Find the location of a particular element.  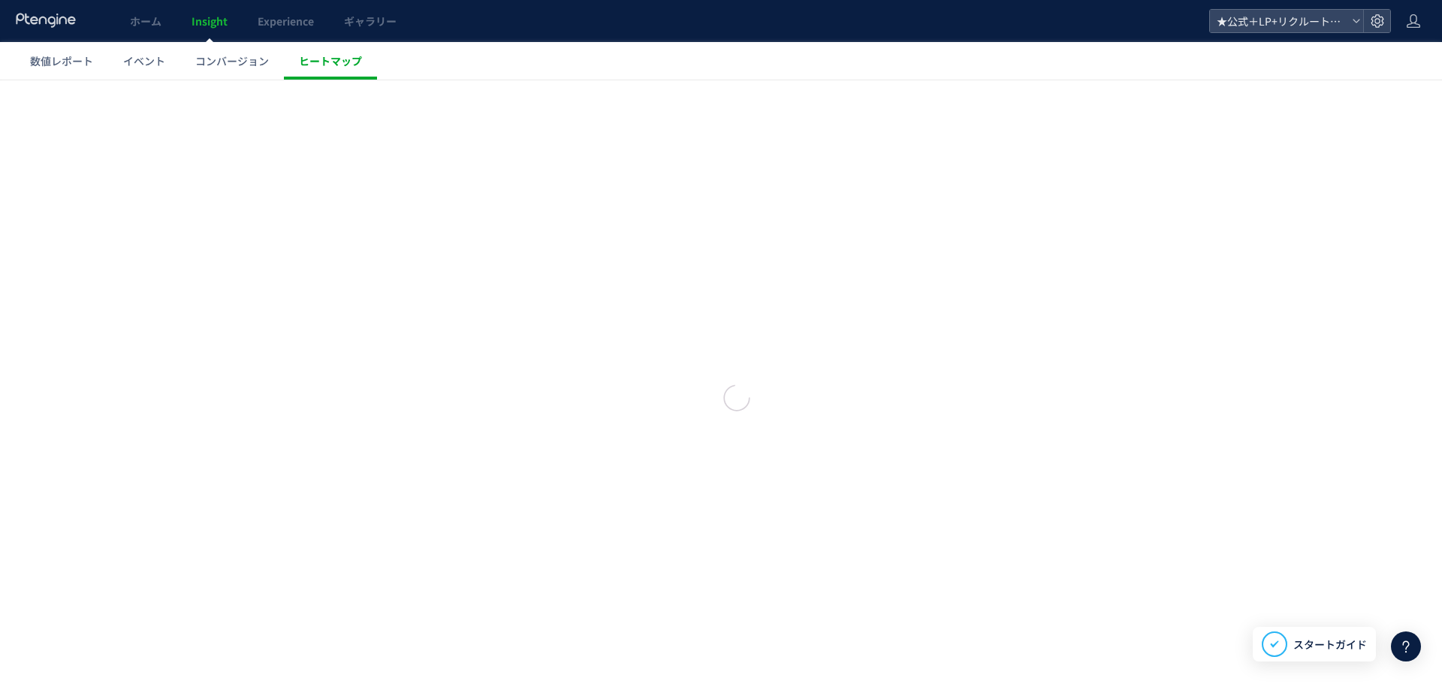

span: ★公式＋LP+リクルート+BS+FastNail+TKBC is located at coordinates (1279, 21).